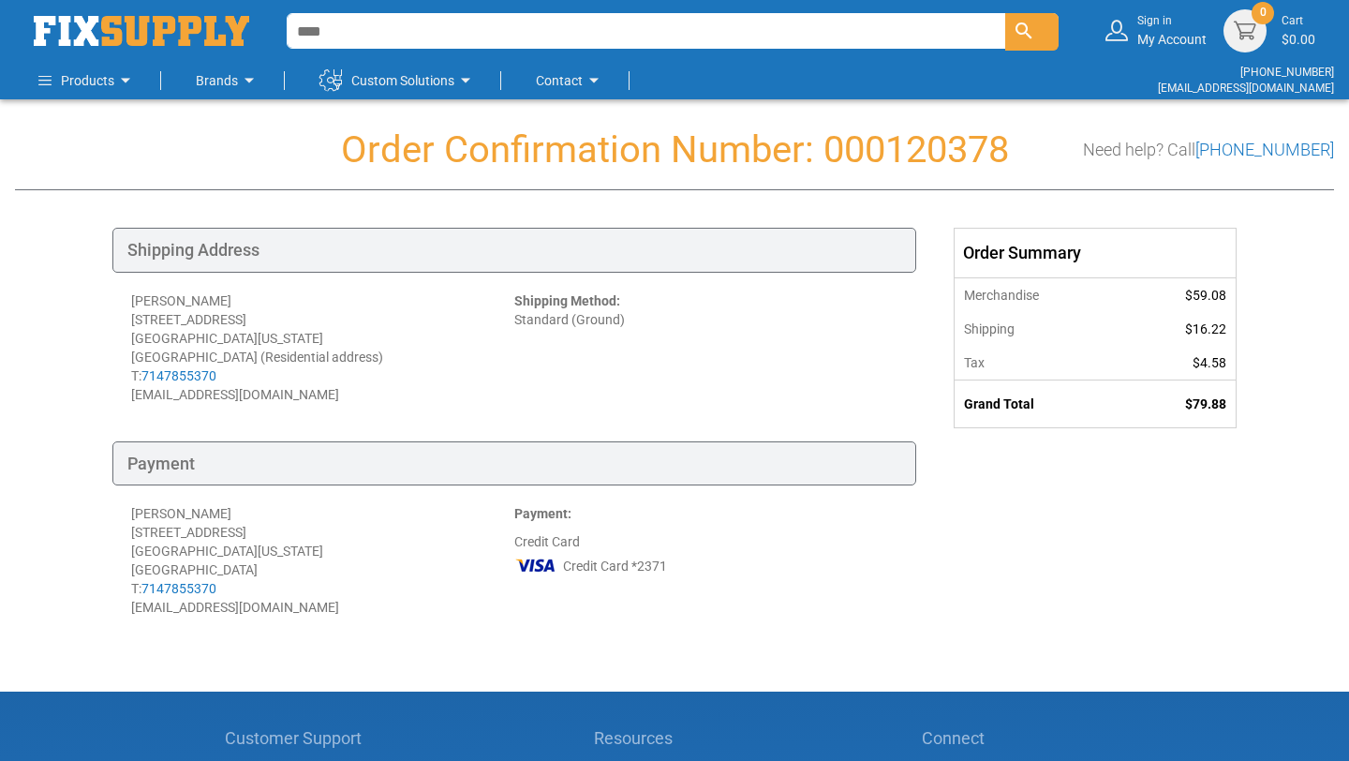 Image resolution: width=1349 pixels, height=761 pixels. What do you see at coordinates (1172, 30) in the screenshot?
I see `div: My Account` at bounding box center [1172, 30].